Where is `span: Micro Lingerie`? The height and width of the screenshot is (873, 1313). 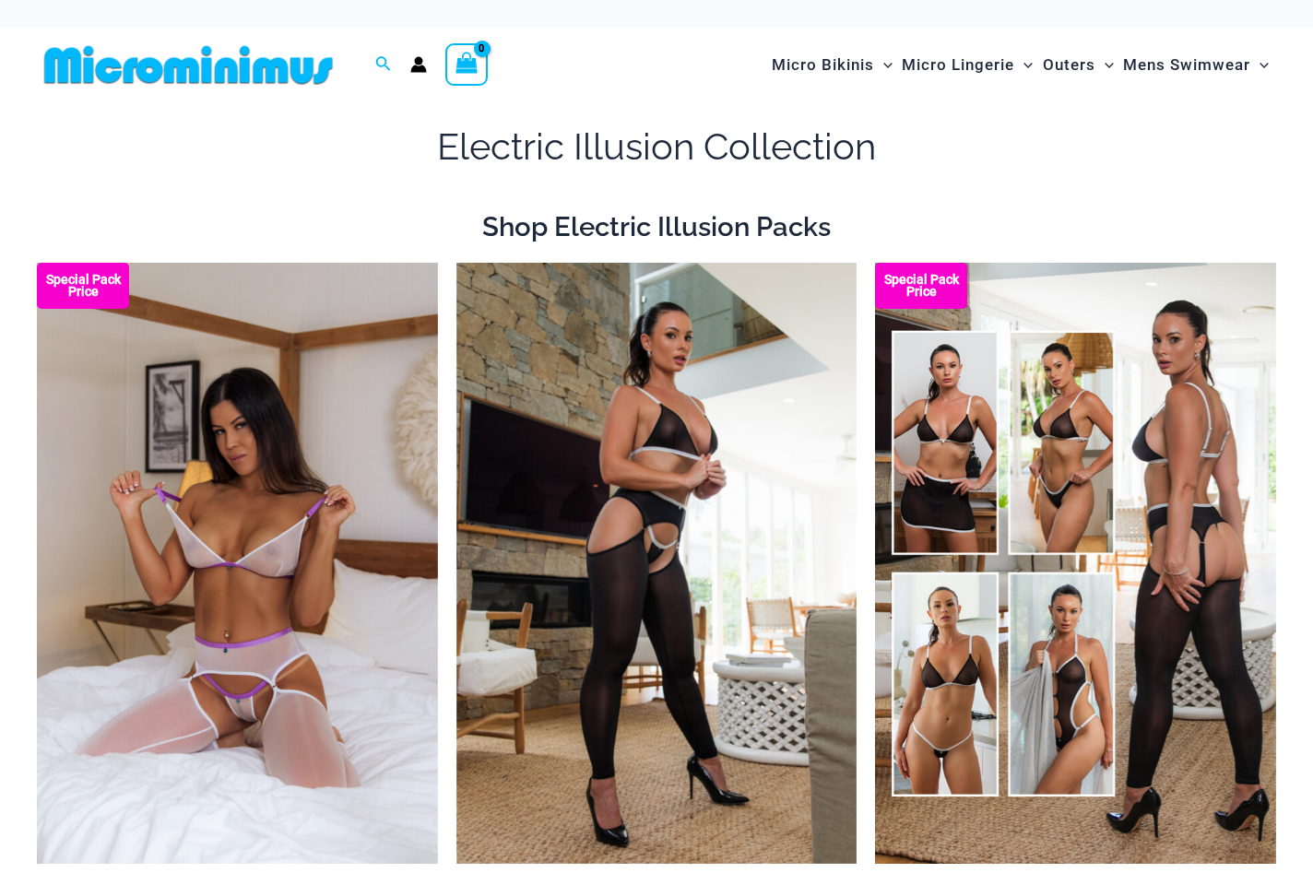 span: Micro Lingerie is located at coordinates (958, 65).